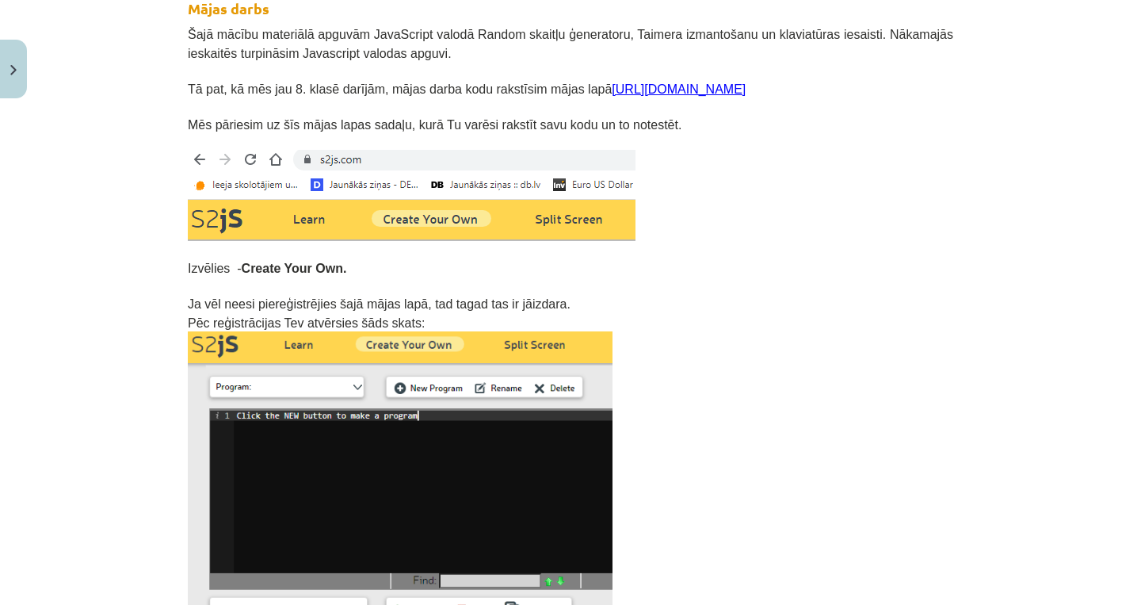 Image resolution: width=1141 pixels, height=605 pixels. What do you see at coordinates (571, 44) in the screenshot?
I see `span: Šajā mācību materiālā apguvām JavaScript valodā Random skaitļu ģeneratoru, Taimera izmantošanu un...` at bounding box center [571, 44].